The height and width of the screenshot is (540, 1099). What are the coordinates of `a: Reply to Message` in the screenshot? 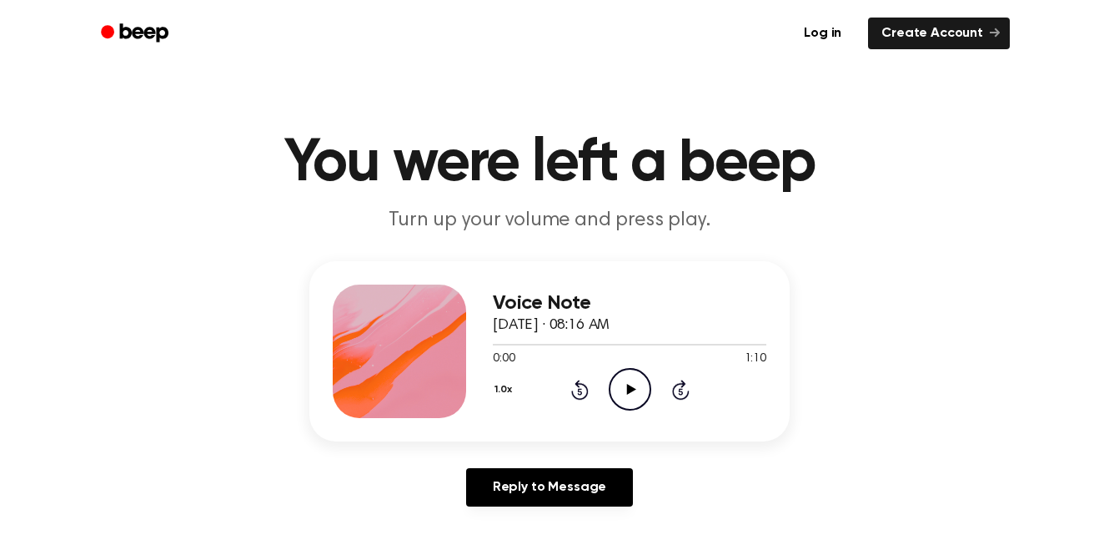 It's located at (550, 487).